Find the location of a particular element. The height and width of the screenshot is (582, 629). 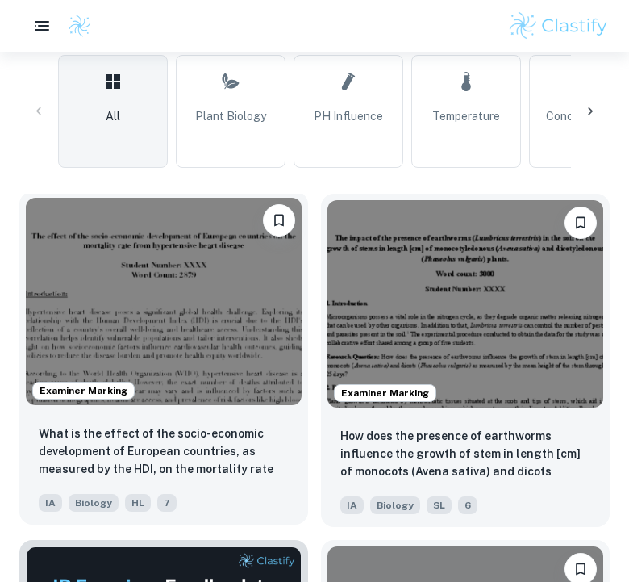

span: Temperature is located at coordinates (466, 116).